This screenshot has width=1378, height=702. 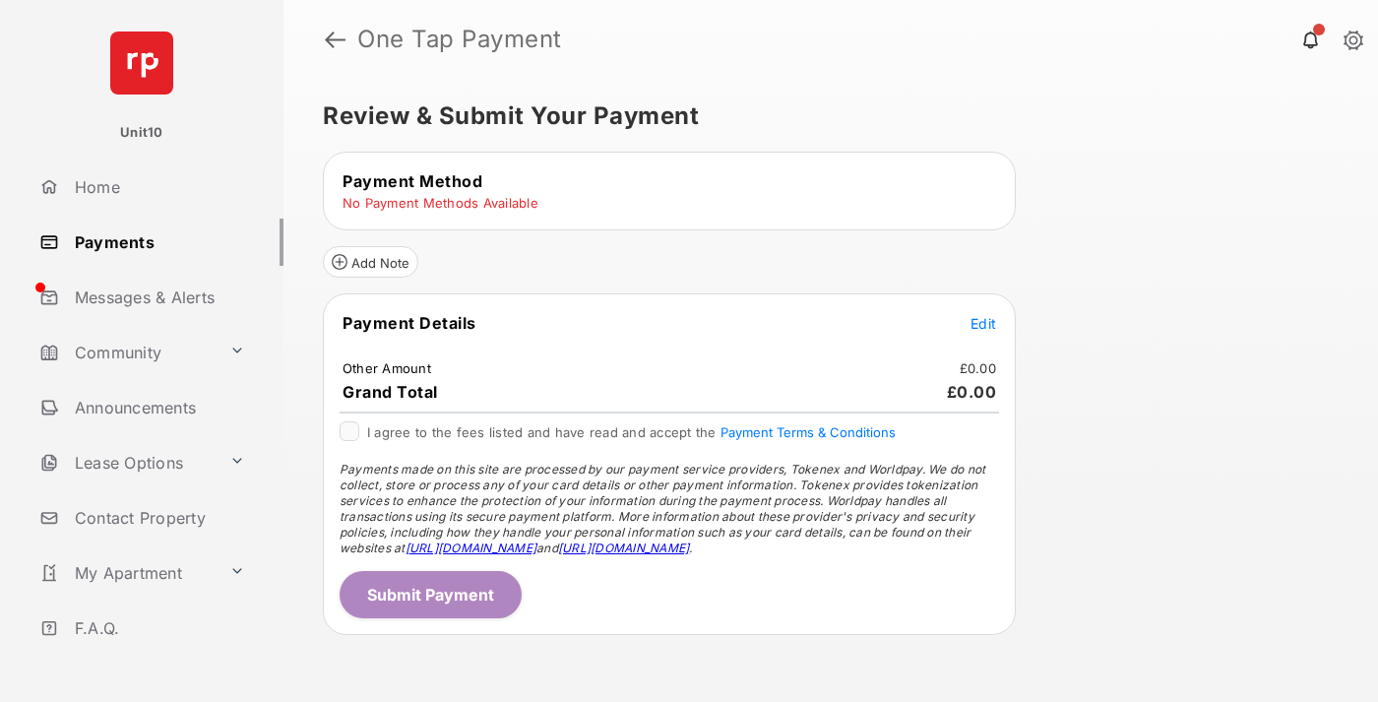 What do you see at coordinates (662, 508) in the screenshot?
I see `span: Payments made on this site are processed by our payment service providers, Tokenex and Worldpay. ...` at bounding box center [662, 508].